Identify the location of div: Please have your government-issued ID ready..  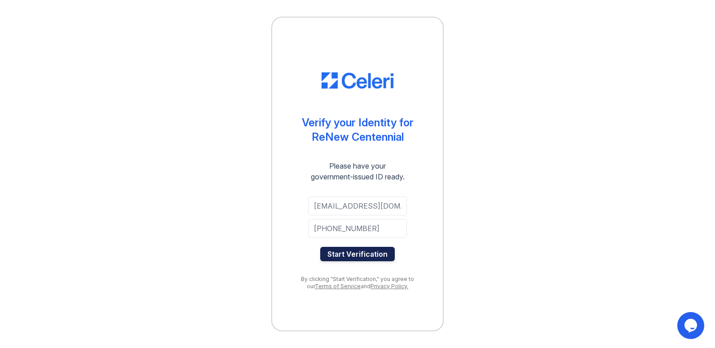
(358, 171).